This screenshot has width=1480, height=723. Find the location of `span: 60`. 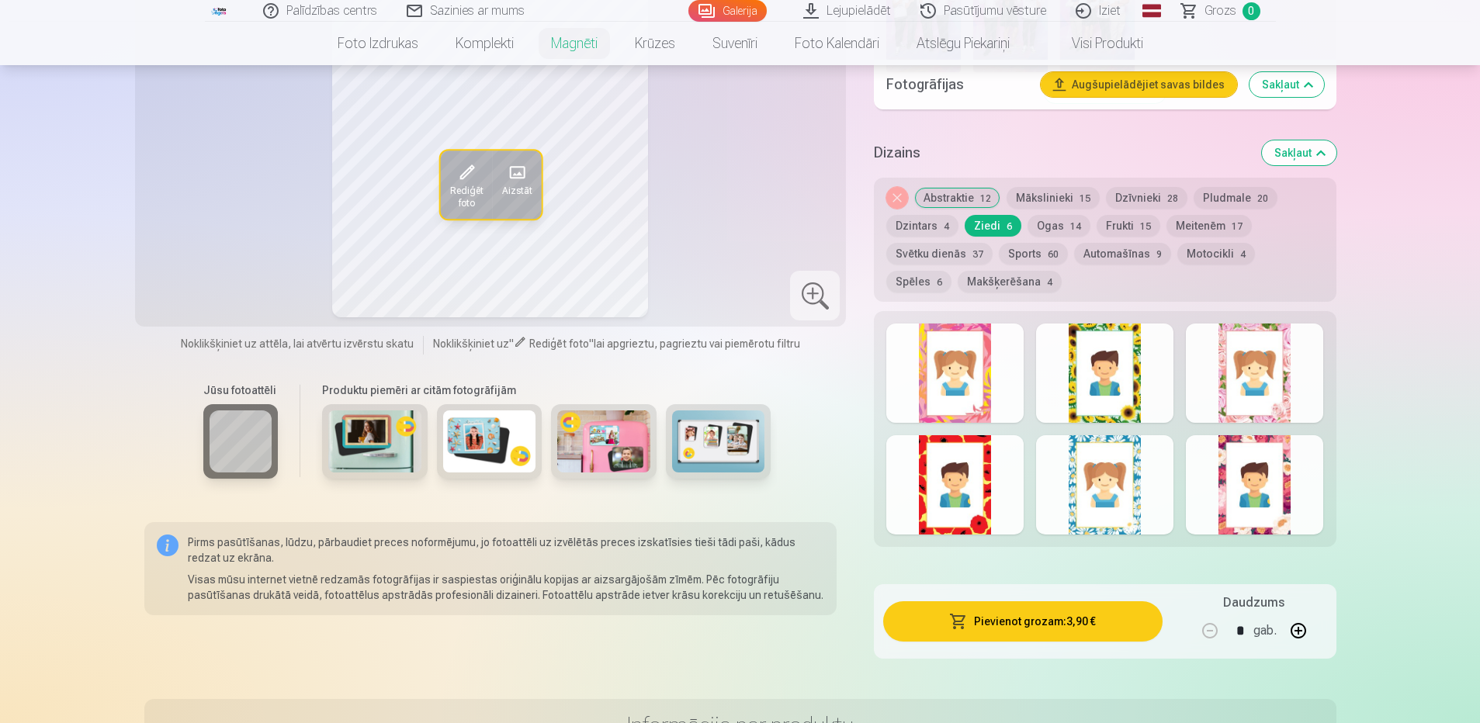

span: 60 is located at coordinates (1053, 255).